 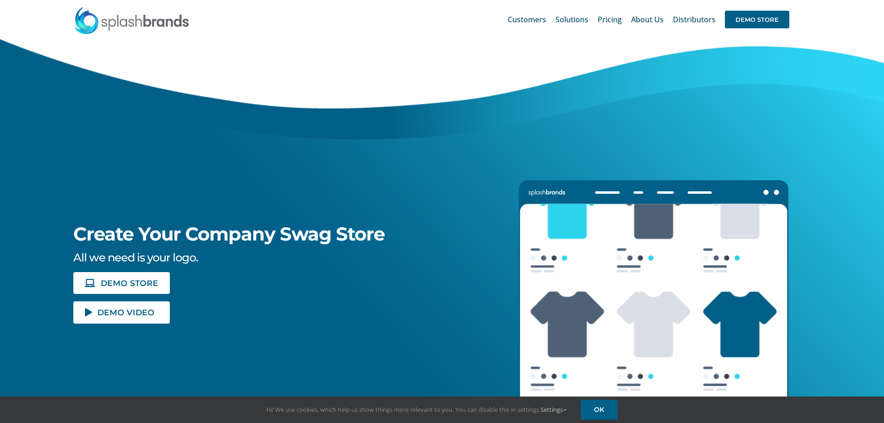 I want to click on a: Settings, so click(x=553, y=409).